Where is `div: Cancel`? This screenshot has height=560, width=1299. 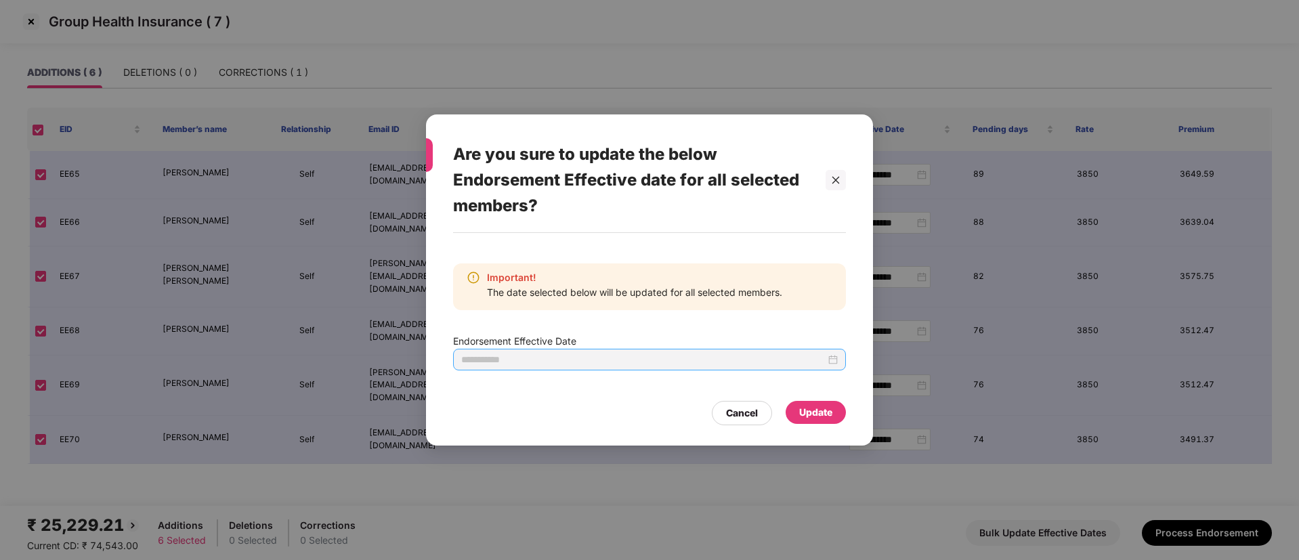 div: Cancel is located at coordinates (742, 413).